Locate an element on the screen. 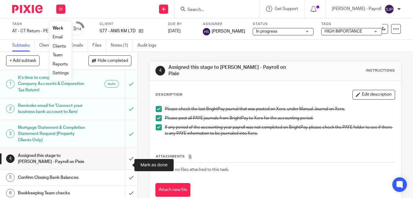 Image resolution: width=413 pixels, height=198 pixels. p: S77 - ANIS KM LTD is located at coordinates (117, 31).